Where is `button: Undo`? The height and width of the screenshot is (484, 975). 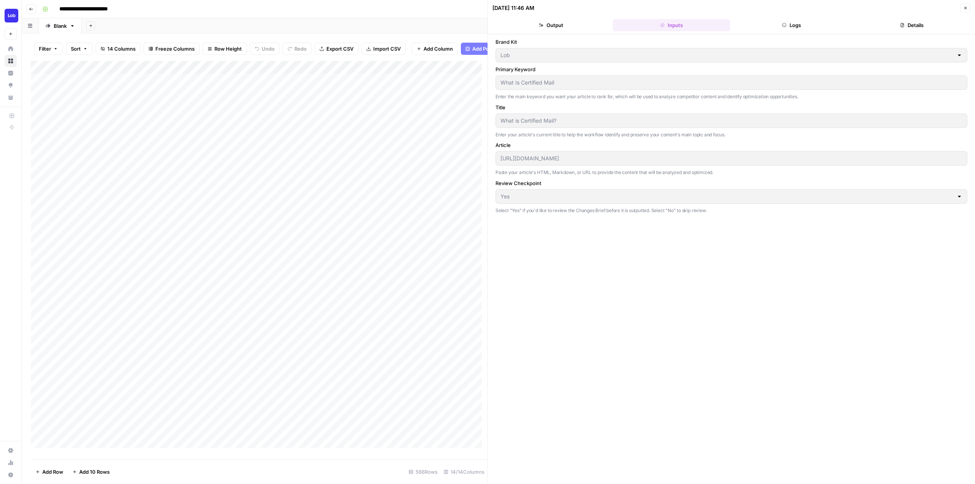
button: Undo is located at coordinates (265, 49).